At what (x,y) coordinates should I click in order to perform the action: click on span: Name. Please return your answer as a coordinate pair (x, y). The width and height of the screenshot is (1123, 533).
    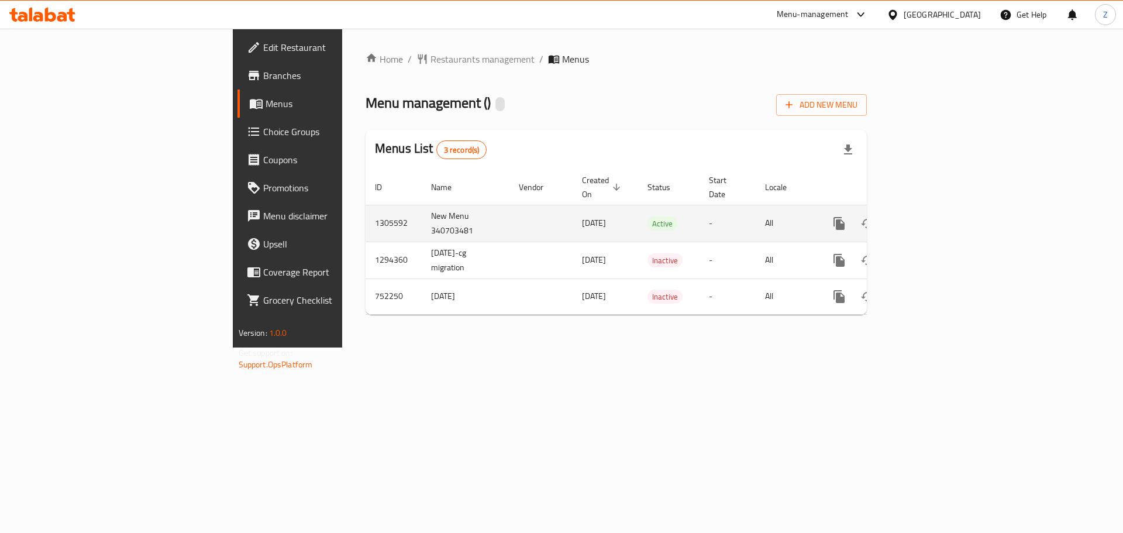
    Looking at the image, I should click on (449, 187).